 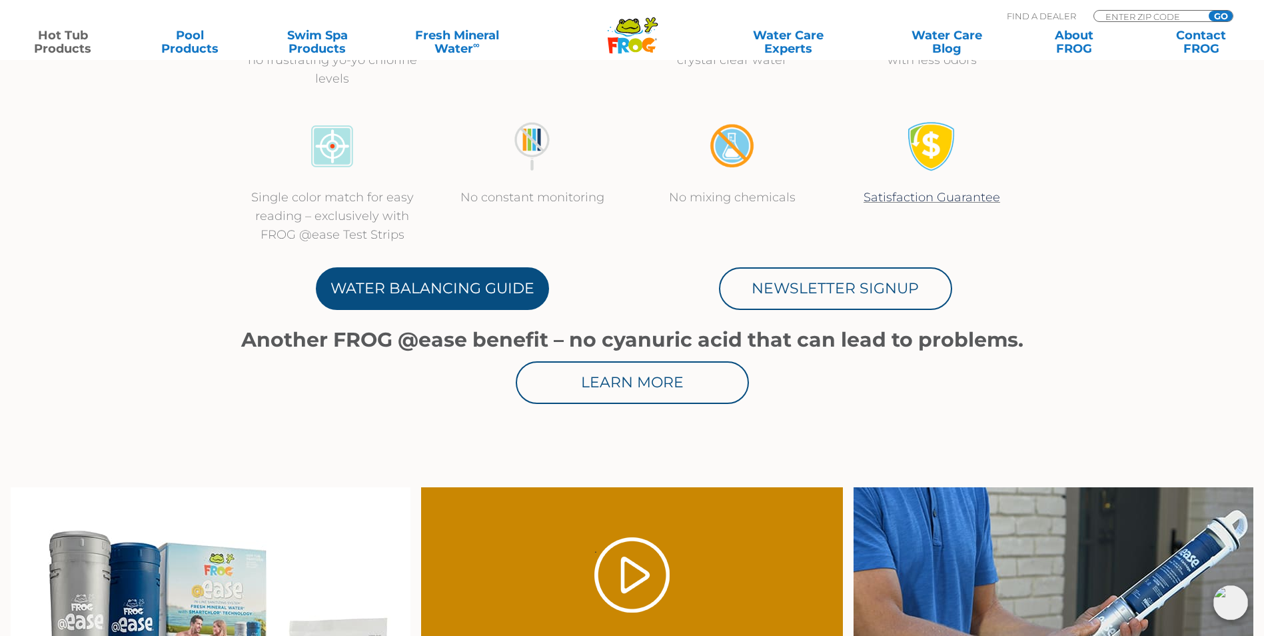 I want to click on a: ContactFROG, so click(x=1201, y=42).